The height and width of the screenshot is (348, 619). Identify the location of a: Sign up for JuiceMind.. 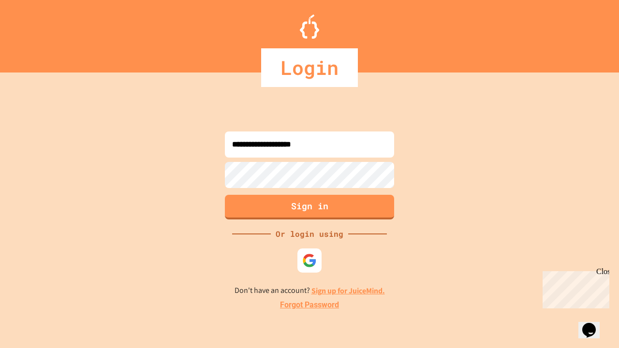
(348, 291).